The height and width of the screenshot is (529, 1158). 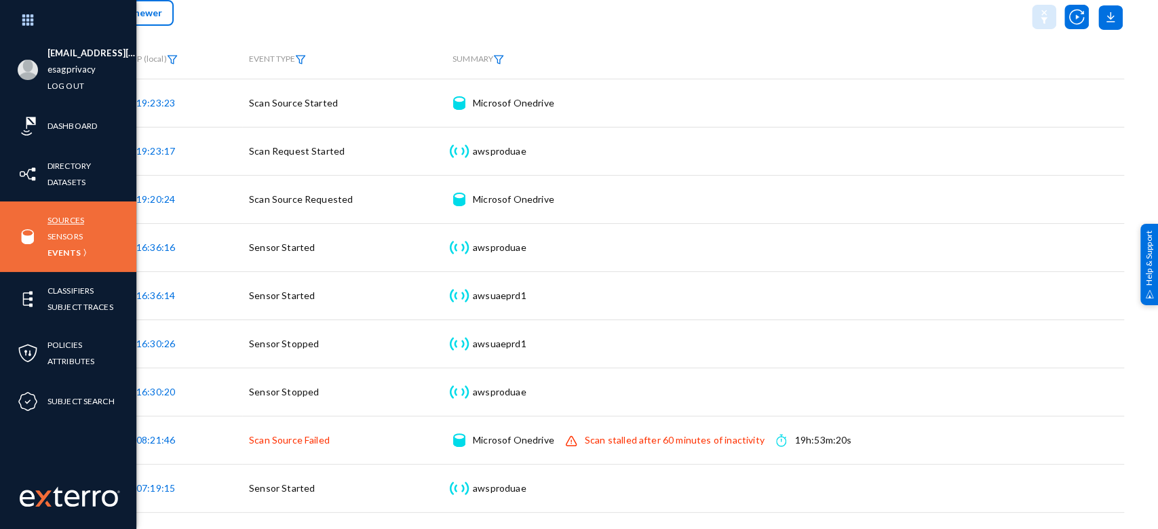 I want to click on span: EVENT TYPE, so click(x=277, y=59).